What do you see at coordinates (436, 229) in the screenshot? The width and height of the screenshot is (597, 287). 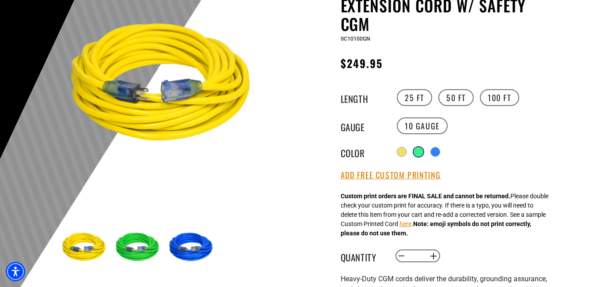 I see `strong: Note: emoji symbols do not print correctly, please do not use them.` at bounding box center [436, 229].